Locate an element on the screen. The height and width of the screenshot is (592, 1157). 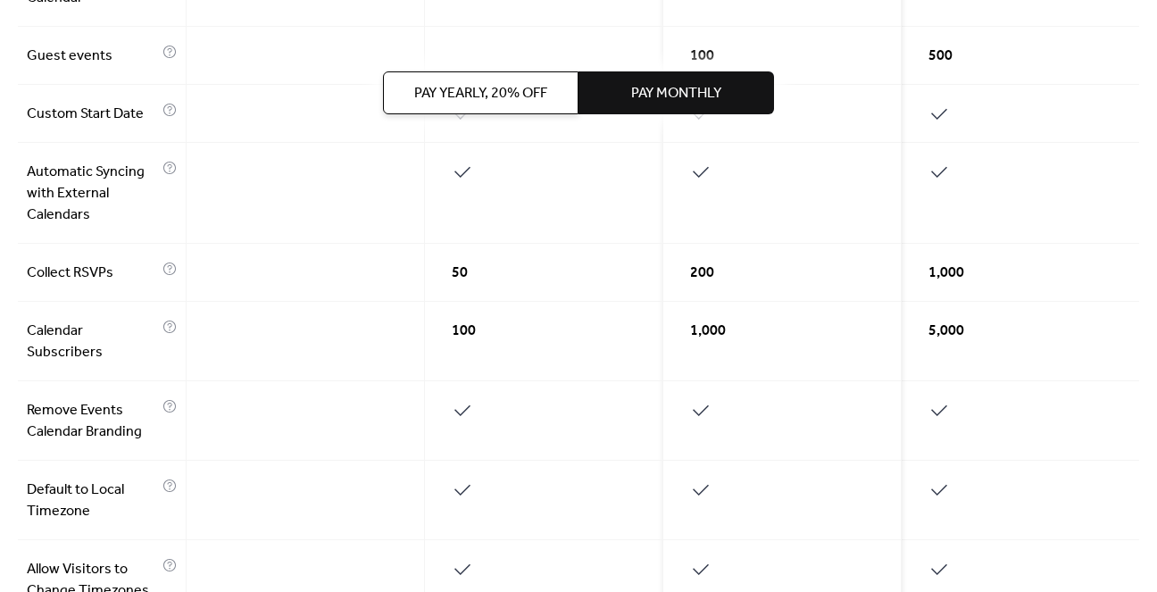
span: Calendar Subscribers is located at coordinates (92, 342).